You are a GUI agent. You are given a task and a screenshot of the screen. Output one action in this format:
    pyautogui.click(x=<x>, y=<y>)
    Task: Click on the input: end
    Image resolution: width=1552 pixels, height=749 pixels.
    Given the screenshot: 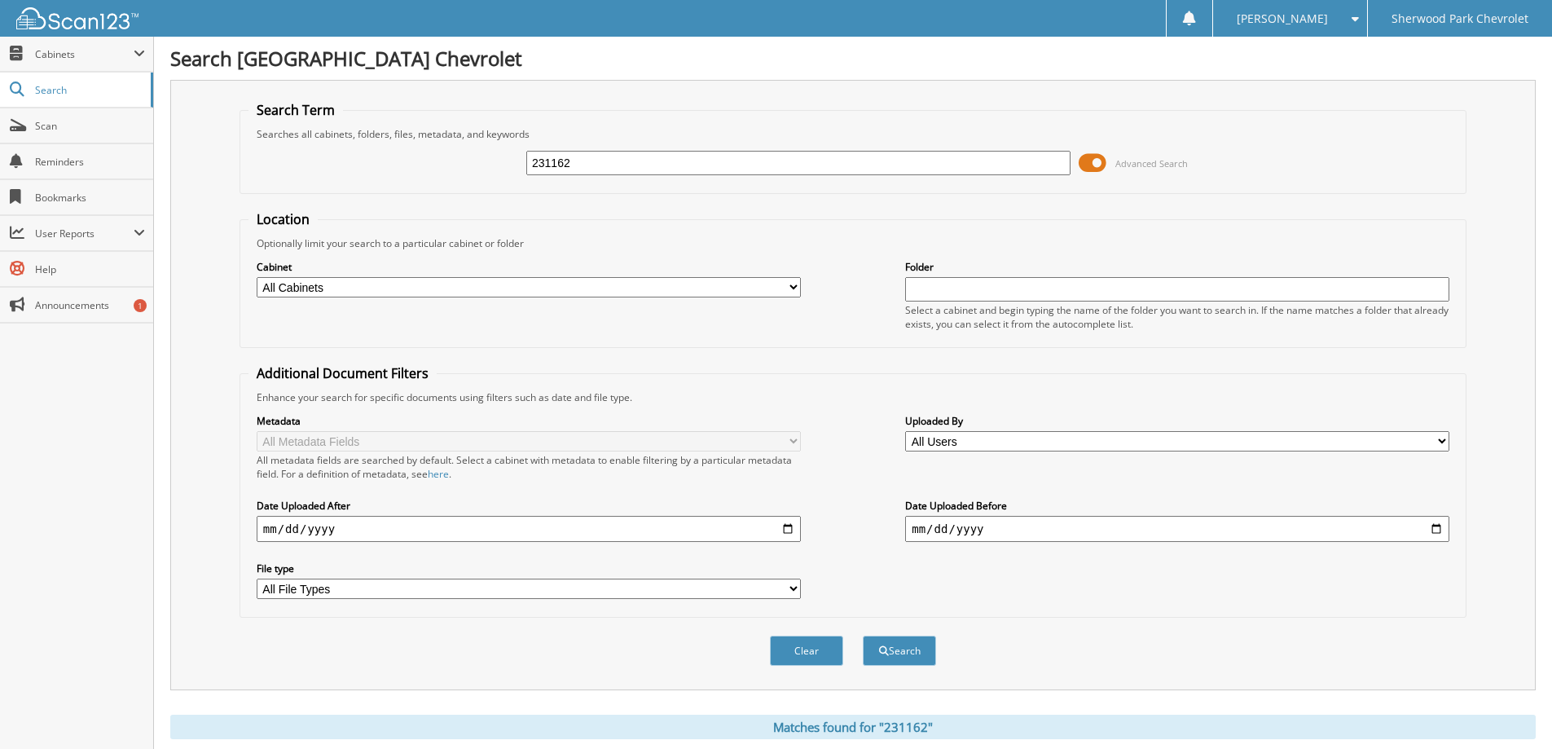 What is the action you would take?
    pyautogui.click(x=1177, y=529)
    